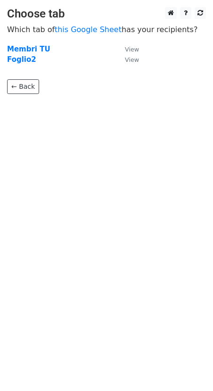 This screenshot has height=391, width=213. I want to click on p: Which tab of has your recipients?, so click(107, 29).